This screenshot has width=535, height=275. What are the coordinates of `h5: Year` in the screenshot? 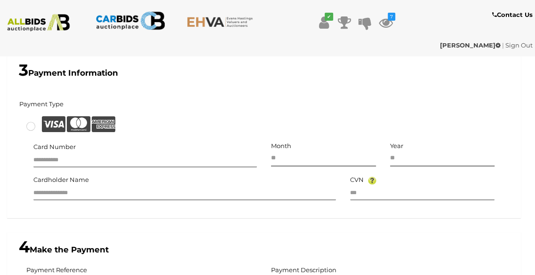 It's located at (442, 146).